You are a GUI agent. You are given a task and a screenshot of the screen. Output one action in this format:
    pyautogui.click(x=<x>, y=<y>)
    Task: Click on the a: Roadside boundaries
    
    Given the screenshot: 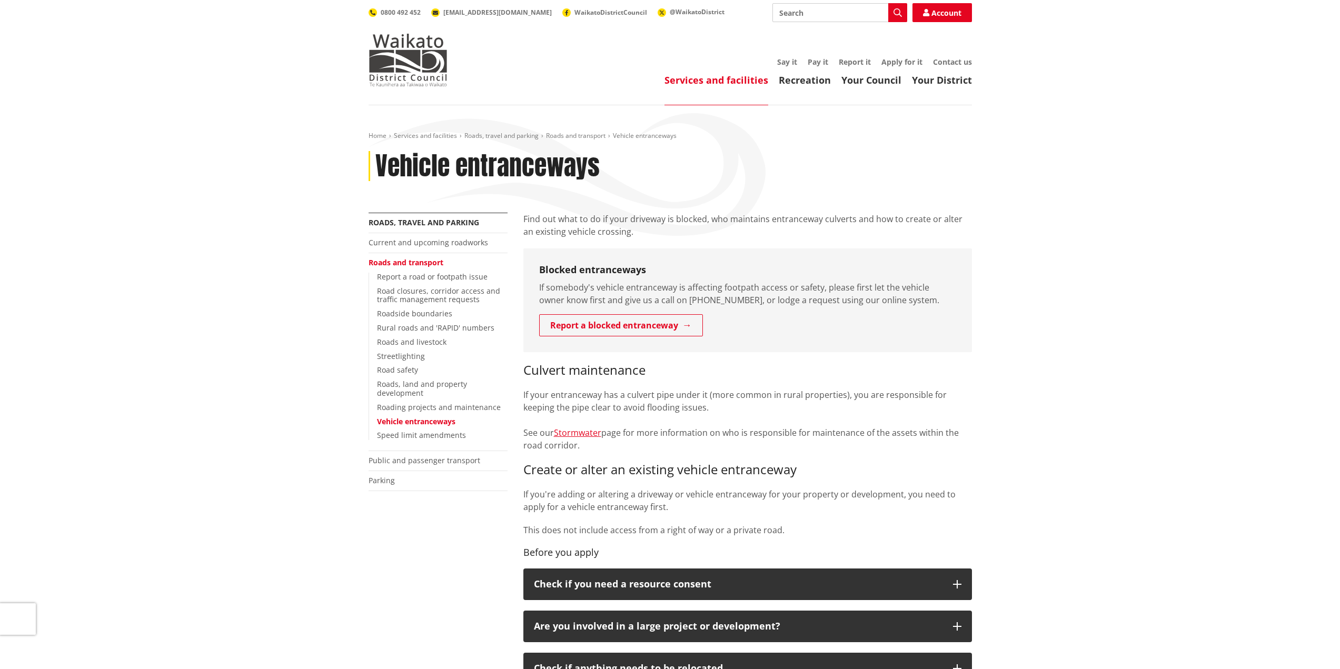 What is the action you would take?
    pyautogui.click(x=414, y=313)
    